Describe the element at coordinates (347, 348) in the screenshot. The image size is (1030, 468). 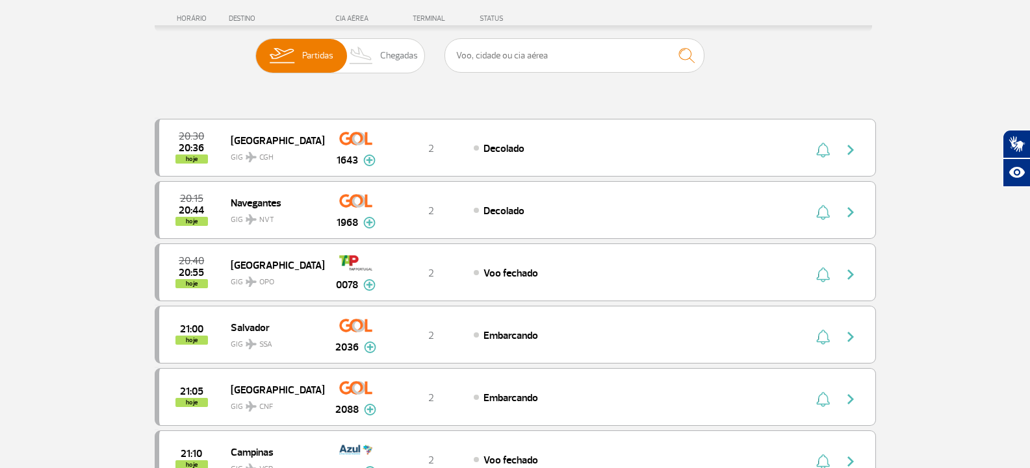
I see `span: 2036` at that location.